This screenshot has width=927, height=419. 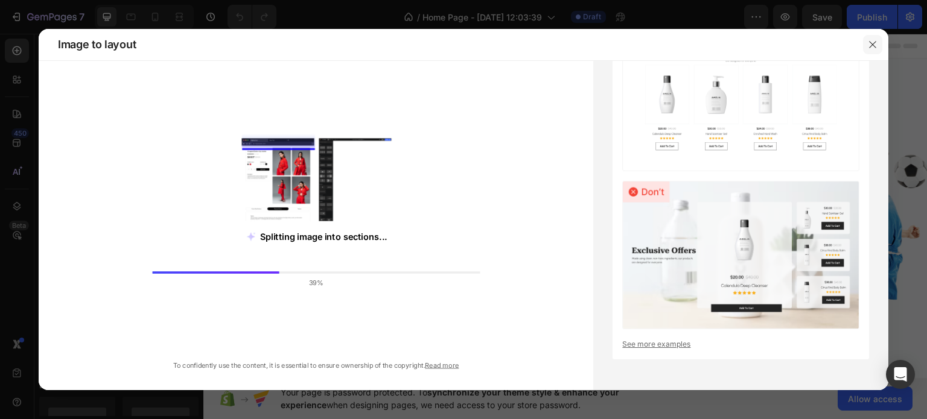 What do you see at coordinates (316, 366) in the screenshot?
I see `div: To confidently use the content, it is essential to ensure ownership of the copyright.` at bounding box center [316, 366].